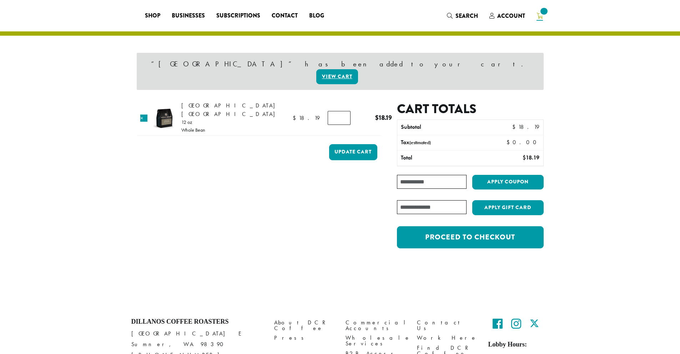 The height and width of the screenshot is (354, 680). What do you see at coordinates (285, 16) in the screenshot?
I see `a: Contact` at bounding box center [285, 16].